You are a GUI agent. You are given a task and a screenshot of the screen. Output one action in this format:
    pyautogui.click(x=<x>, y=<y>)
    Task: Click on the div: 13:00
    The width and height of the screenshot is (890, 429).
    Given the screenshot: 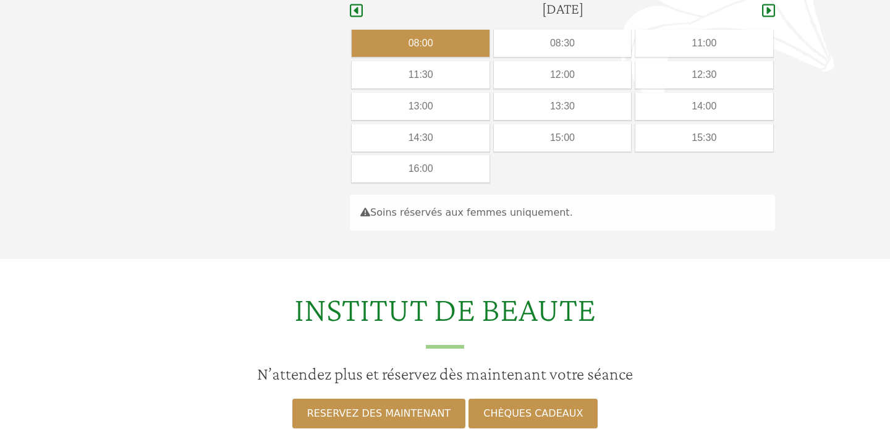 What is the action you would take?
    pyautogui.click(x=420, y=106)
    